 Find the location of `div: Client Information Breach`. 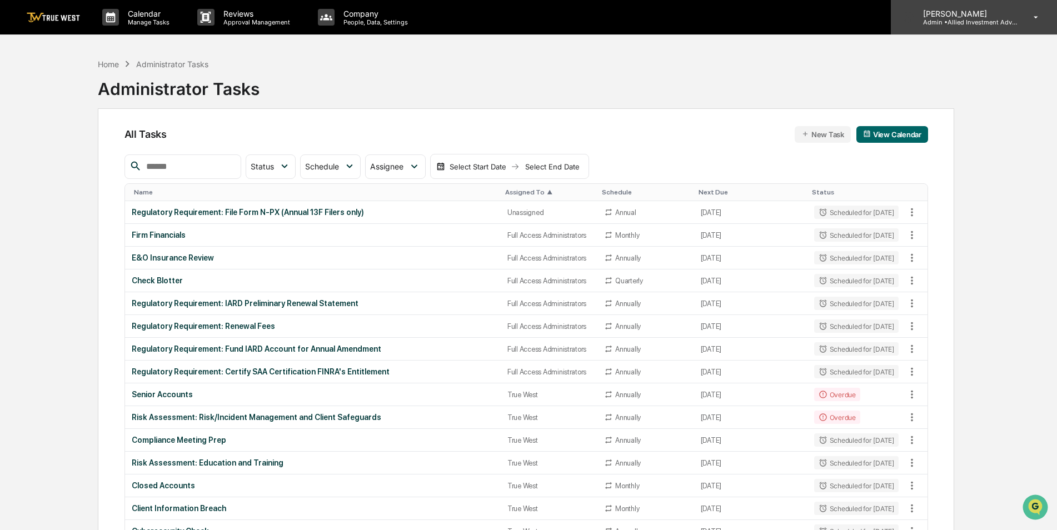

div: Client Information Breach is located at coordinates (313, 509).